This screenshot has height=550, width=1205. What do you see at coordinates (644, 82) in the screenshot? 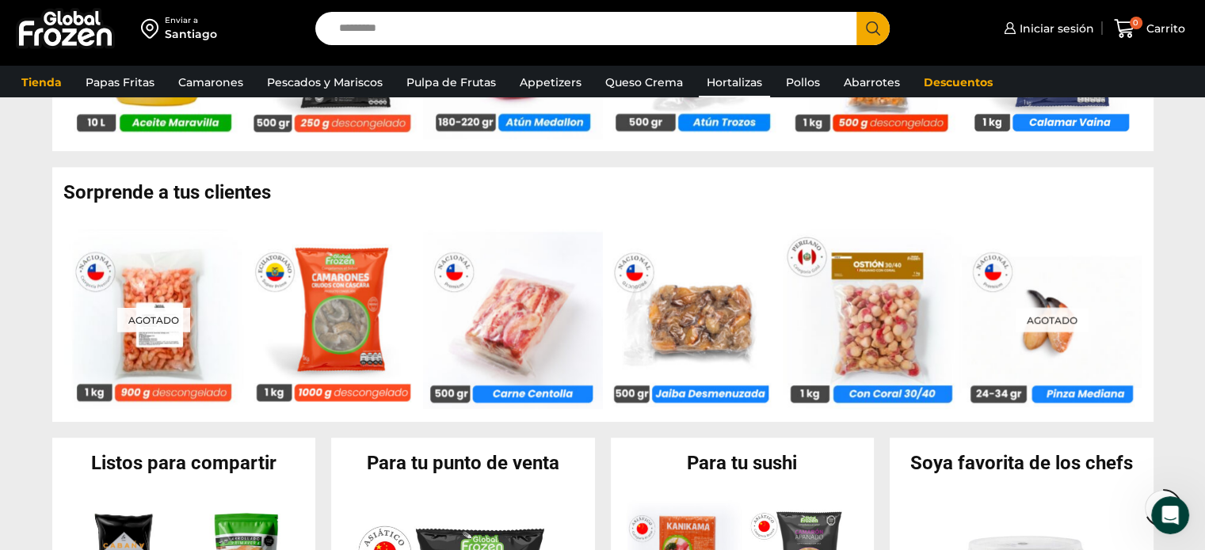
I see `a: Queso Crema` at bounding box center [644, 82].